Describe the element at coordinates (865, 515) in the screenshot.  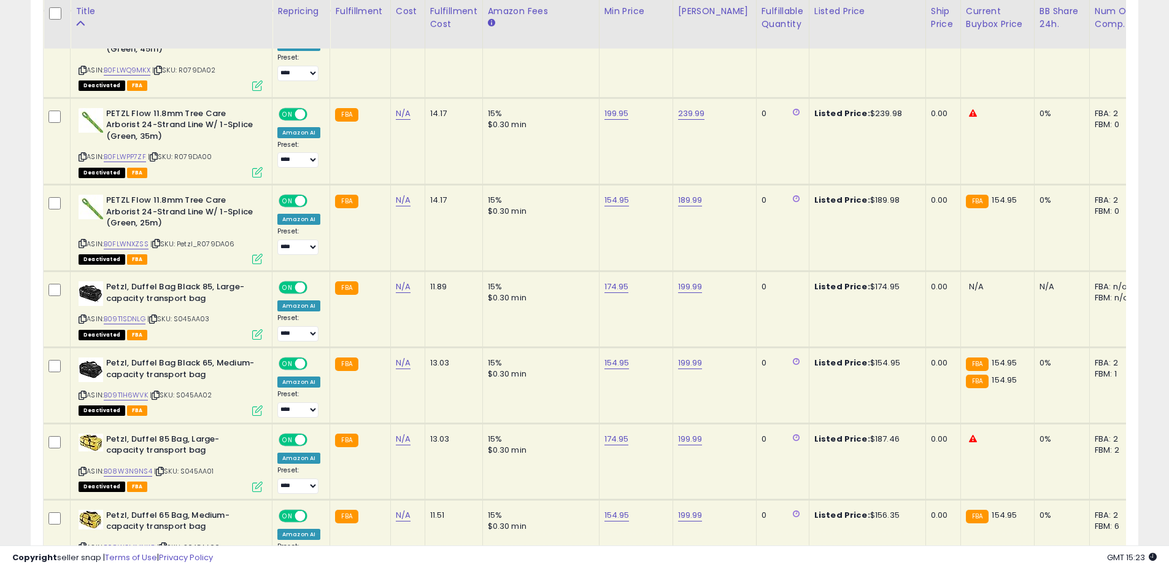
I see `div: $156.35` at that location.